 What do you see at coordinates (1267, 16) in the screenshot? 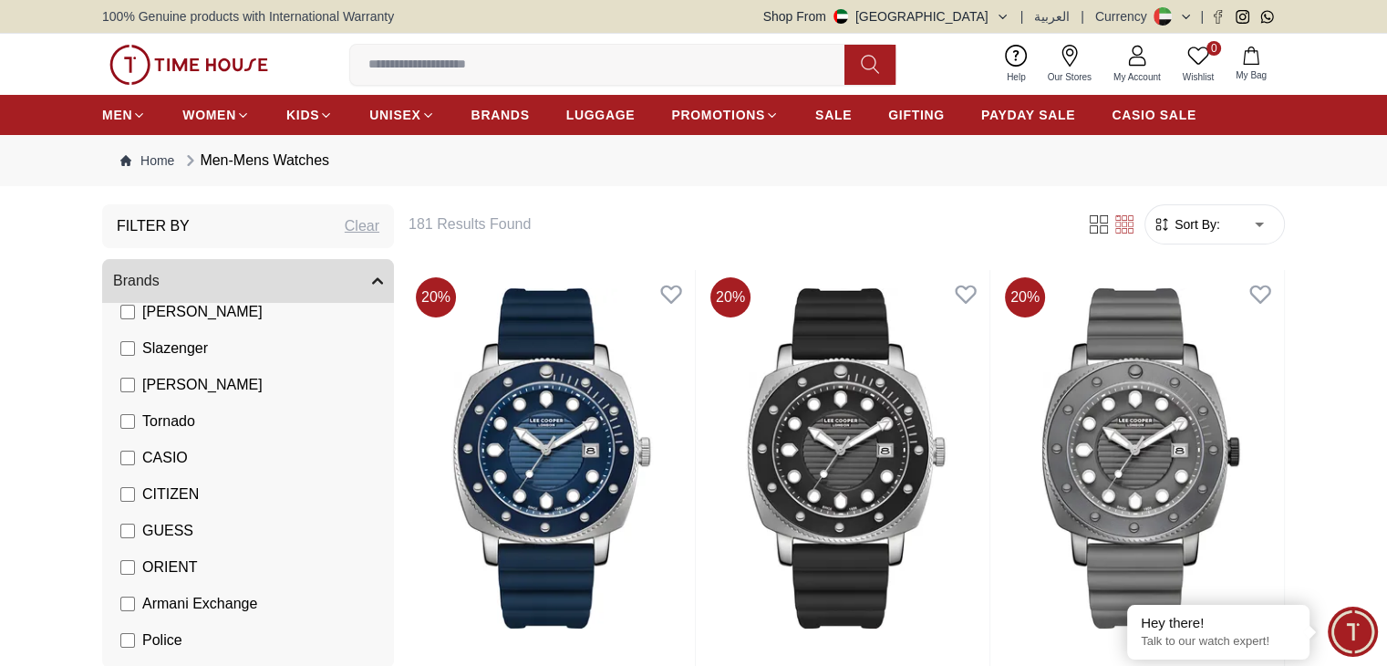
I see `a: Whatsapp` at bounding box center [1267, 16].